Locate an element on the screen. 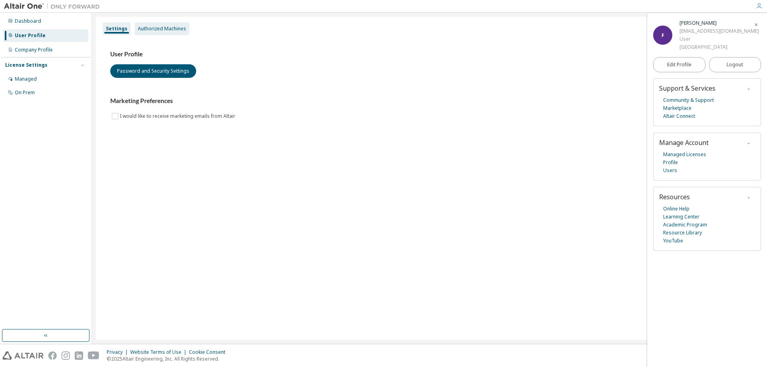 The height and width of the screenshot is (367, 767). button: Password and Security Settings is located at coordinates (153, 71).